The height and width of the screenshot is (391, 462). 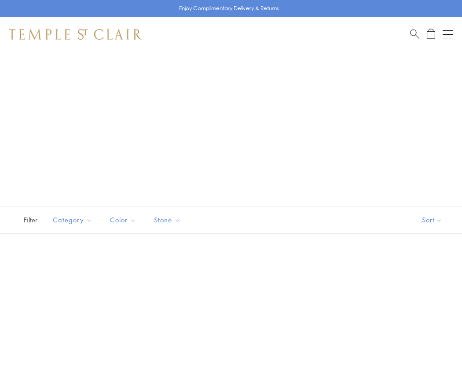 What do you see at coordinates (123, 220) in the screenshot?
I see `button: Color` at bounding box center [123, 220].